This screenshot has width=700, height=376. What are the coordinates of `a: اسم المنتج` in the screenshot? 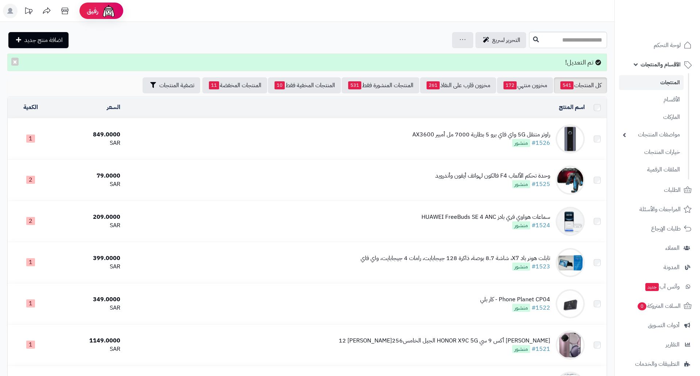 It's located at (572, 107).